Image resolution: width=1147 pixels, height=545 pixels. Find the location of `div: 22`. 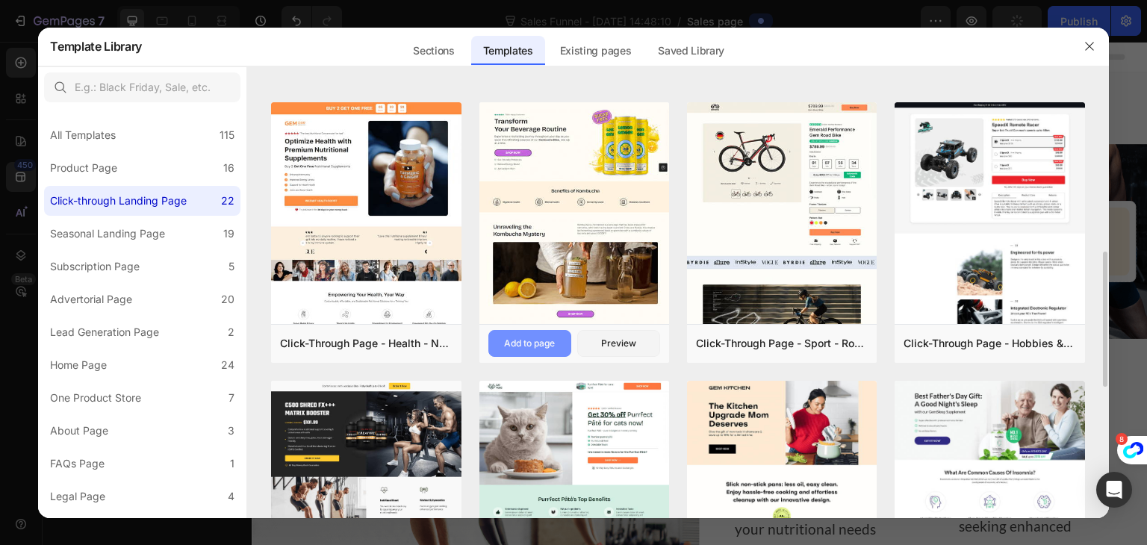

div: 22 is located at coordinates (228, 201).